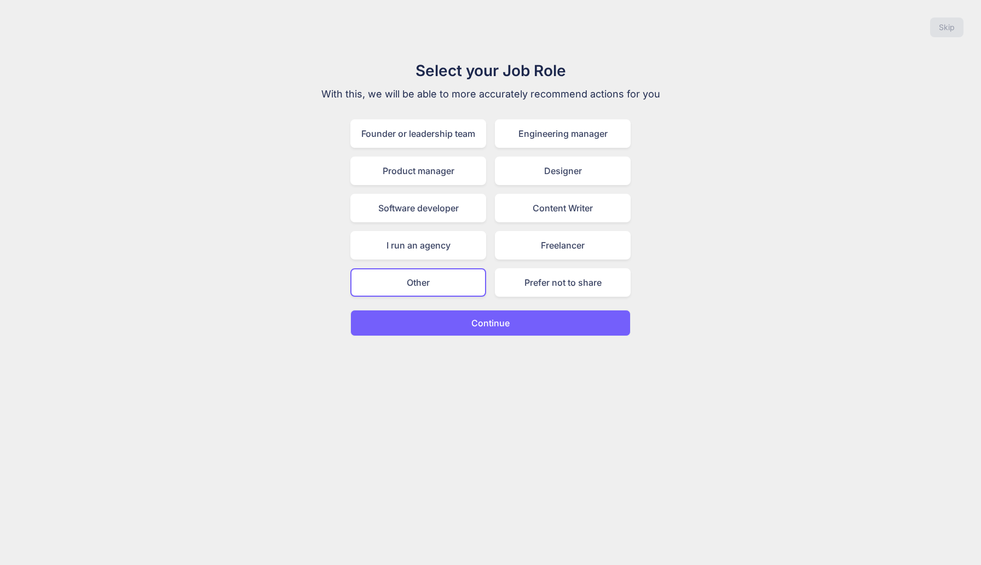 Image resolution: width=981 pixels, height=565 pixels. Describe the element at coordinates (563, 171) in the screenshot. I see `div: Designer` at that location.